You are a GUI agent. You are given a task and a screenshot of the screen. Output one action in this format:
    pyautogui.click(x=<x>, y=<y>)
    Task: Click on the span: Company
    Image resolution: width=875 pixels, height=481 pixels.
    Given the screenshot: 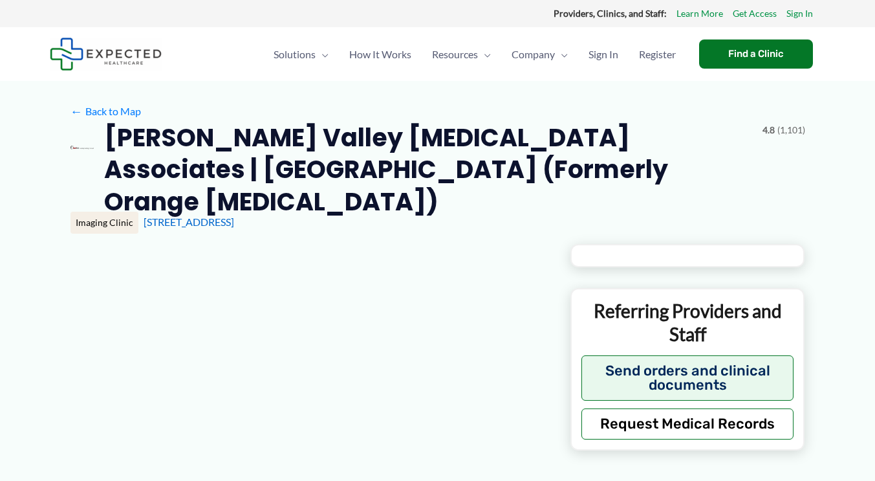 What is the action you would take?
    pyautogui.click(x=533, y=54)
    